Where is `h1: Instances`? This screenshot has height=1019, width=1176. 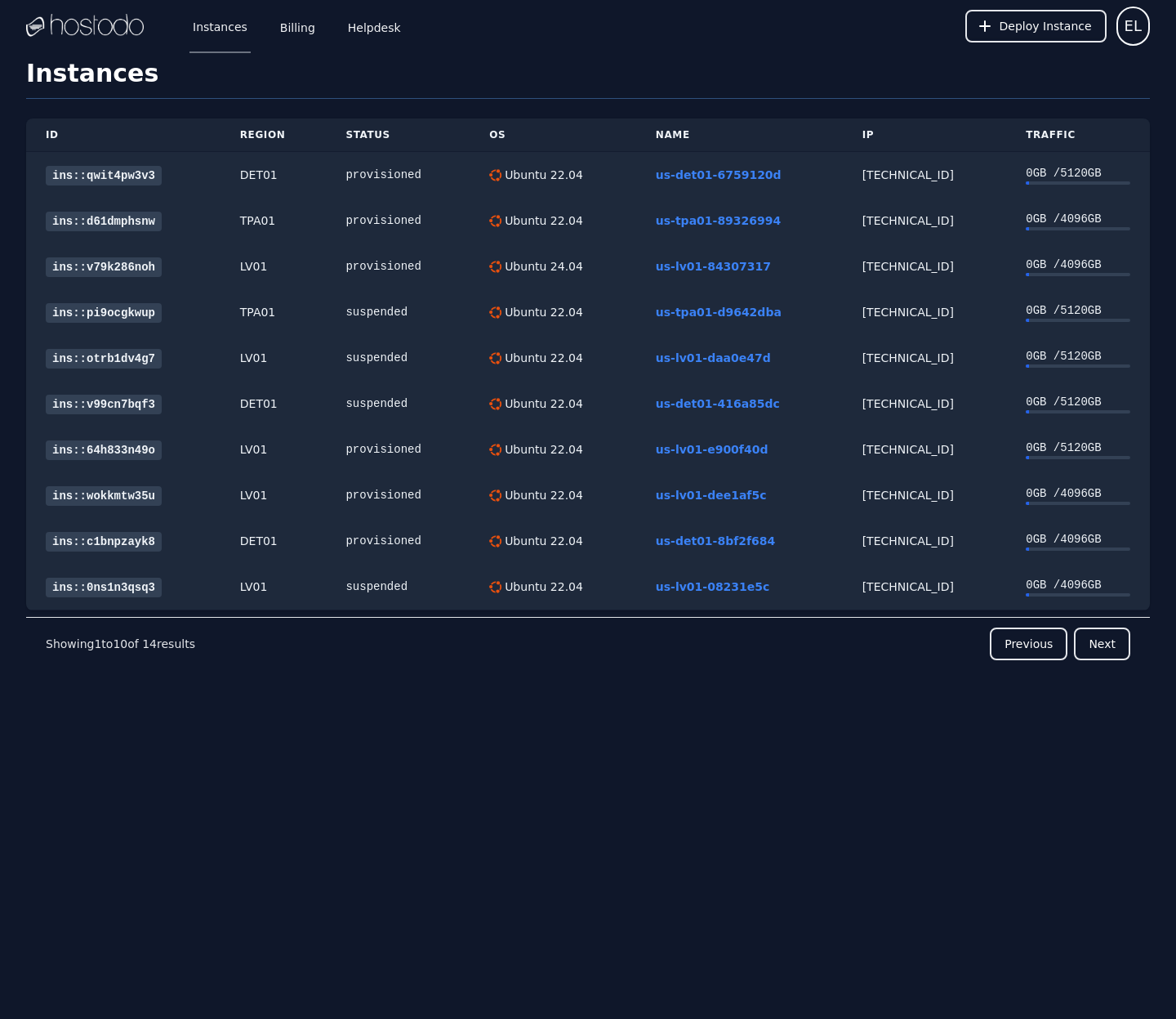 h1: Instances is located at coordinates (588, 79).